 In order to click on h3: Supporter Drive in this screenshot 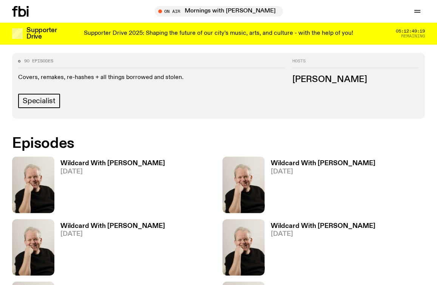, I will do `click(42, 34)`.